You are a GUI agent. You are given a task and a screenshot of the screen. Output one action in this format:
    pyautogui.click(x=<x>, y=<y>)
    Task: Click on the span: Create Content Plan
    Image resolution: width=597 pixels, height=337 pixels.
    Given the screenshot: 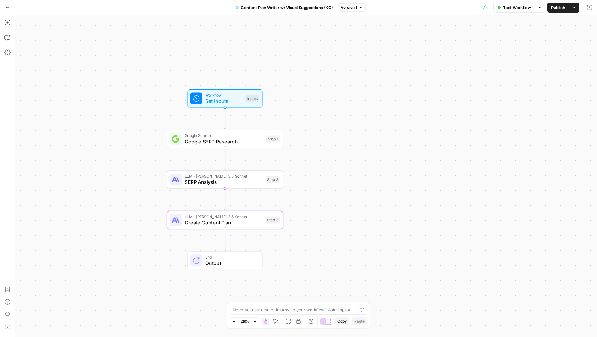 What is the action you would take?
    pyautogui.click(x=224, y=222)
    